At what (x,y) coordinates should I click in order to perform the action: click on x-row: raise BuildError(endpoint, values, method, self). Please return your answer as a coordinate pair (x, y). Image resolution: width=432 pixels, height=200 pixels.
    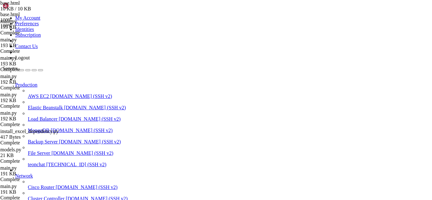
    Looking at the image, I should click on (176, 124).